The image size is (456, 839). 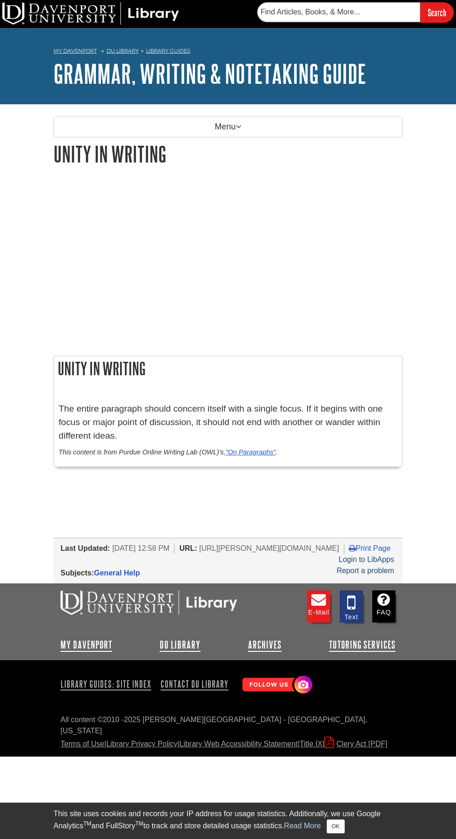 I want to click on a: Library Web Accessibility Statement, so click(x=239, y=744).